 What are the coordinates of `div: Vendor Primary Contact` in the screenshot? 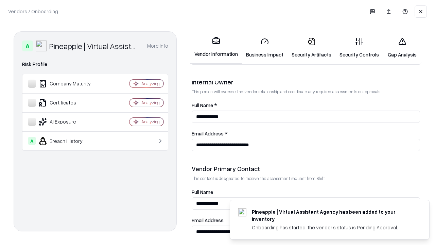 It's located at (306, 169).